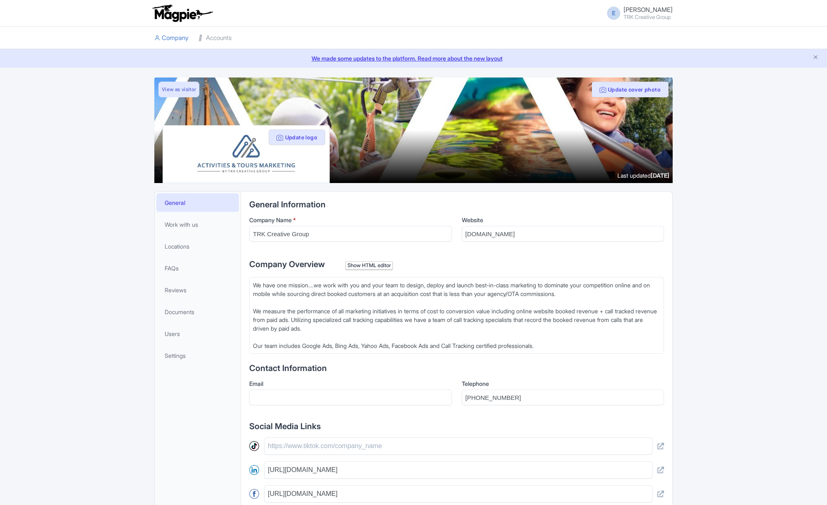 This screenshot has width=827, height=505. I want to click on a: Locations, so click(198, 246).